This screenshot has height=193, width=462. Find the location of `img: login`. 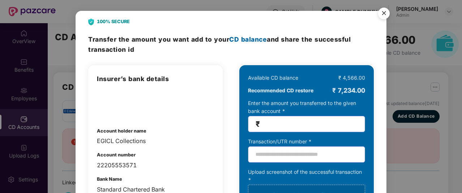

img: login is located at coordinates (116, 104).